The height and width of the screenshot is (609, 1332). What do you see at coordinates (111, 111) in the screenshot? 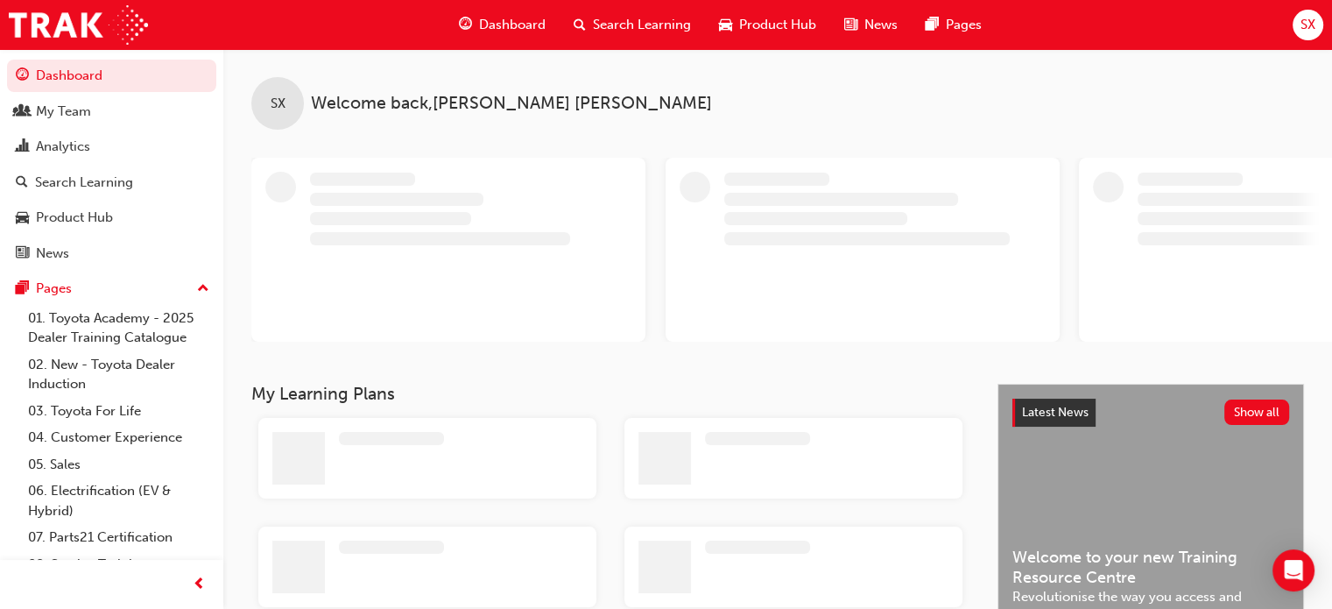
I see `a: My Team` at bounding box center [111, 111].